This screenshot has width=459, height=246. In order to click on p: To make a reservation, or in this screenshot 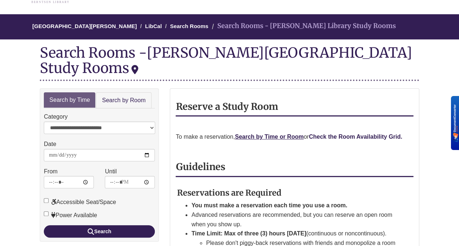, I will do `click(294, 137)`.